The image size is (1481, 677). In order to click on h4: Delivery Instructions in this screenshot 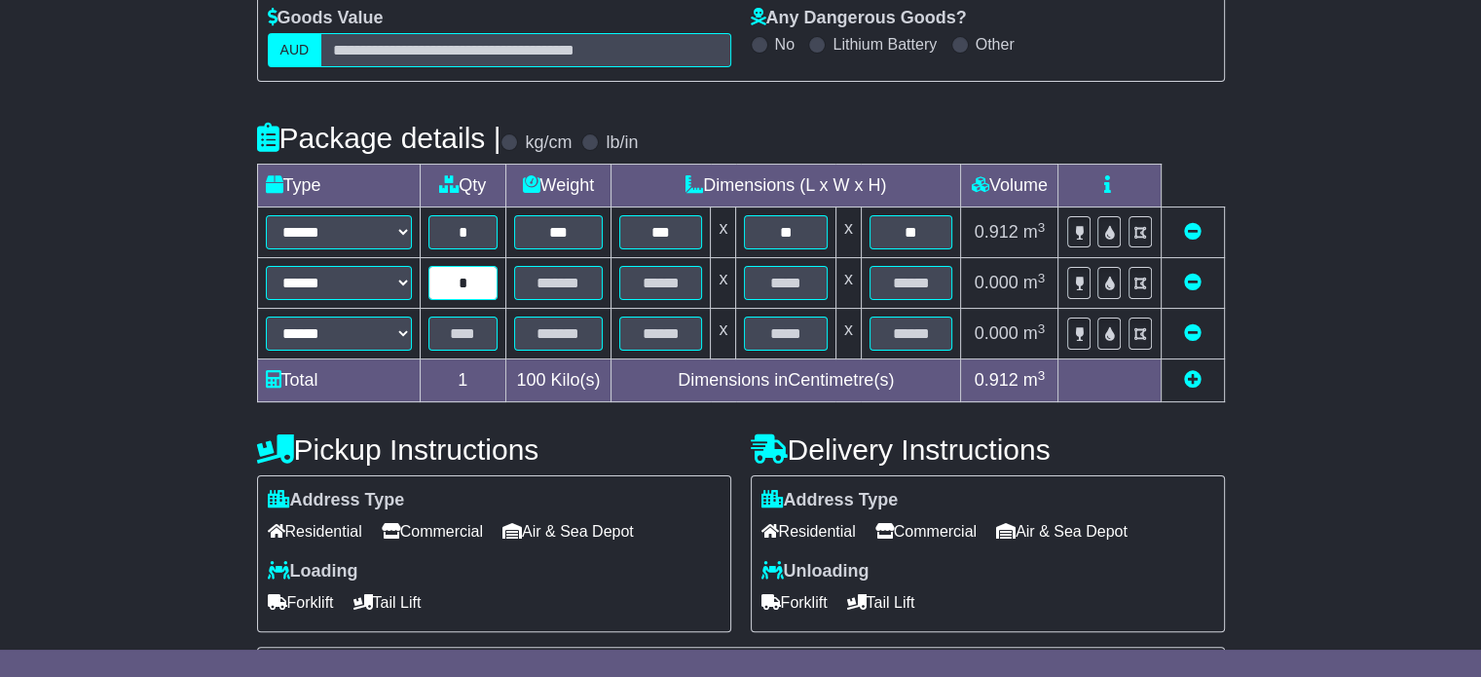, I will do `click(987, 449)`.